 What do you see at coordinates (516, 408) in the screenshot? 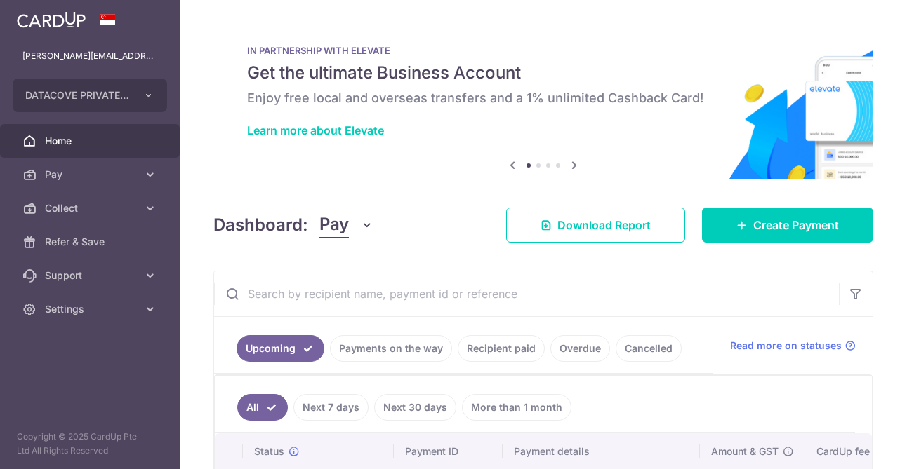
I see `a: More than 1 month` at bounding box center [516, 408].